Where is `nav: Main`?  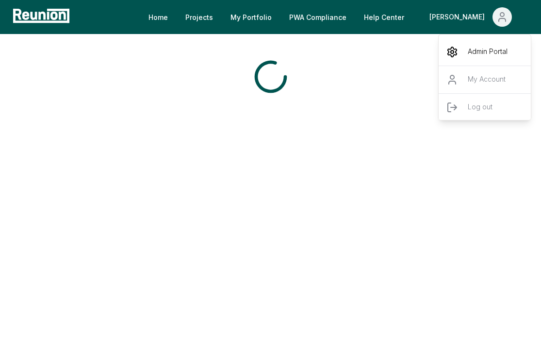 nav: Main is located at coordinates (336, 17).